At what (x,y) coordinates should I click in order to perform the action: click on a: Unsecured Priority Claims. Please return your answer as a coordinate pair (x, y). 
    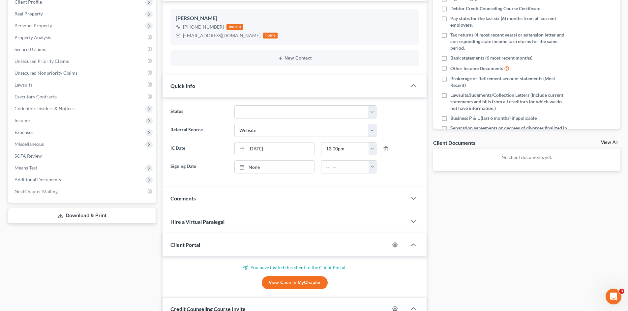
    Looking at the image, I should click on (82, 61).